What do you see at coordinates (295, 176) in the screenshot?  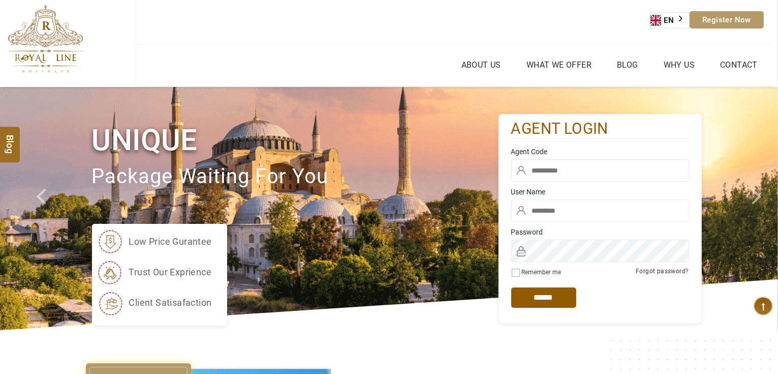 I see `p: package waiting for you` at bounding box center [295, 176].